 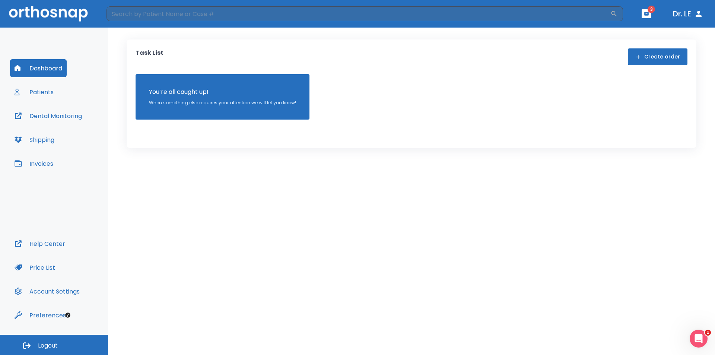 What do you see at coordinates (35, 267) in the screenshot?
I see `a: Price List` at bounding box center [35, 267].